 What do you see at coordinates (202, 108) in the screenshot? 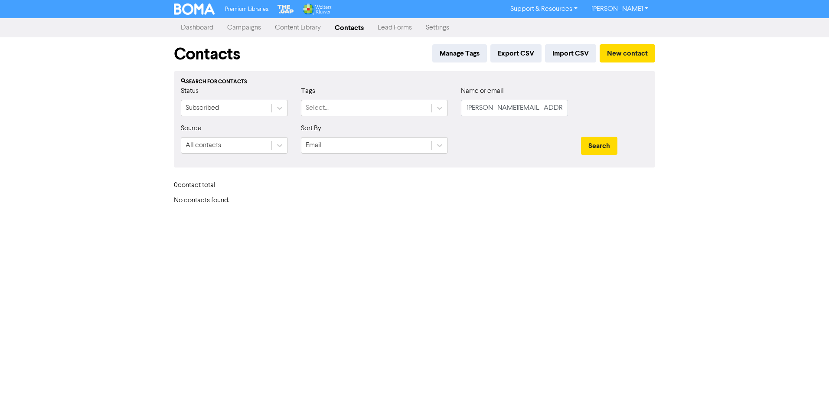
I see `div: Subscribed` at bounding box center [202, 108].